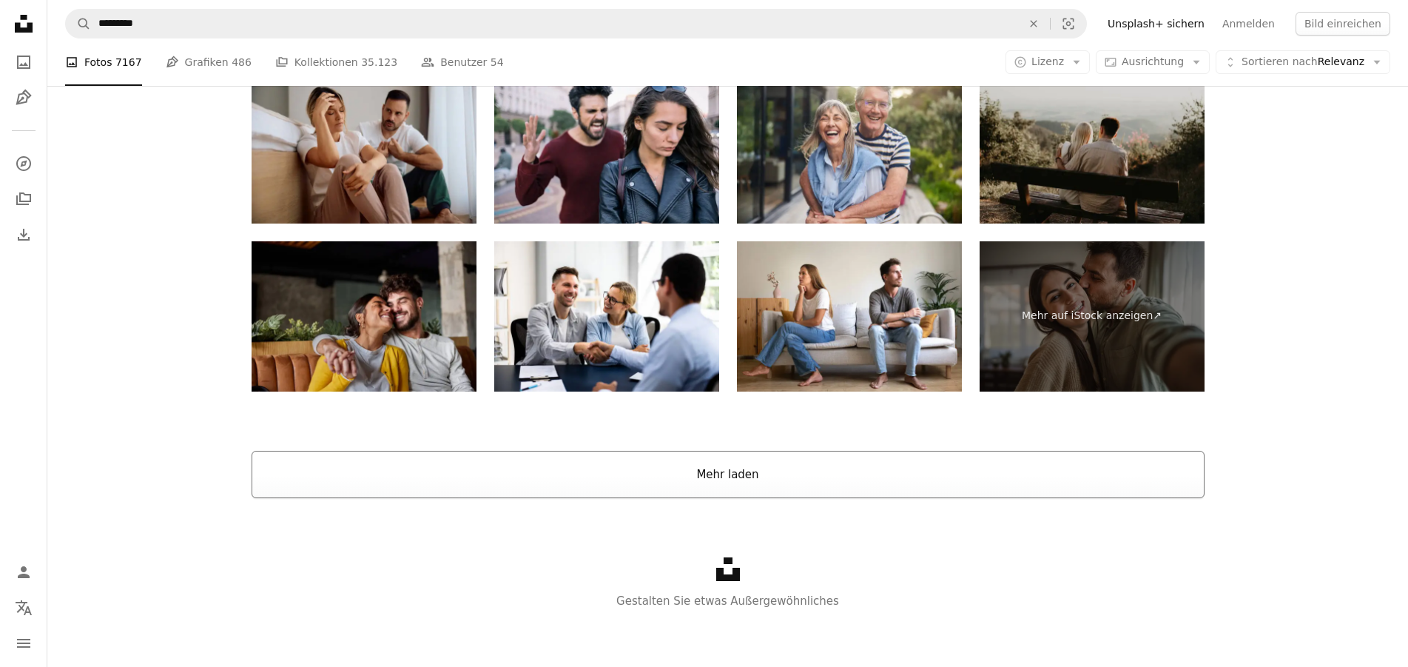 The image size is (1408, 667). Describe the element at coordinates (379, 62) in the screenshot. I see `span: 35.123` at that location.